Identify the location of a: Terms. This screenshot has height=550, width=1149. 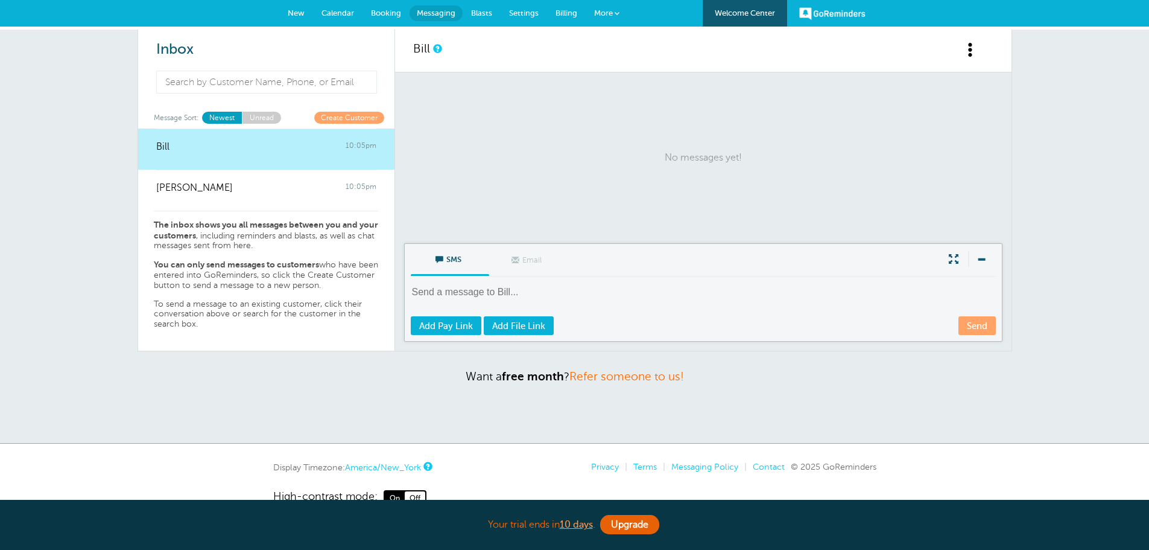
(645, 466).